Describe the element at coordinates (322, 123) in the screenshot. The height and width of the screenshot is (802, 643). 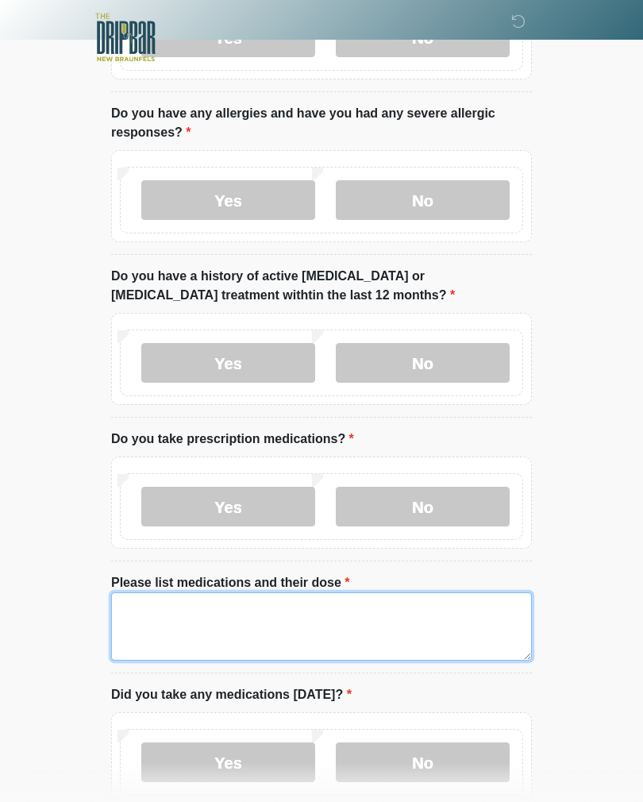
I see `label: Do you have any allergies and have you had any severe allergic responses?` at that location.